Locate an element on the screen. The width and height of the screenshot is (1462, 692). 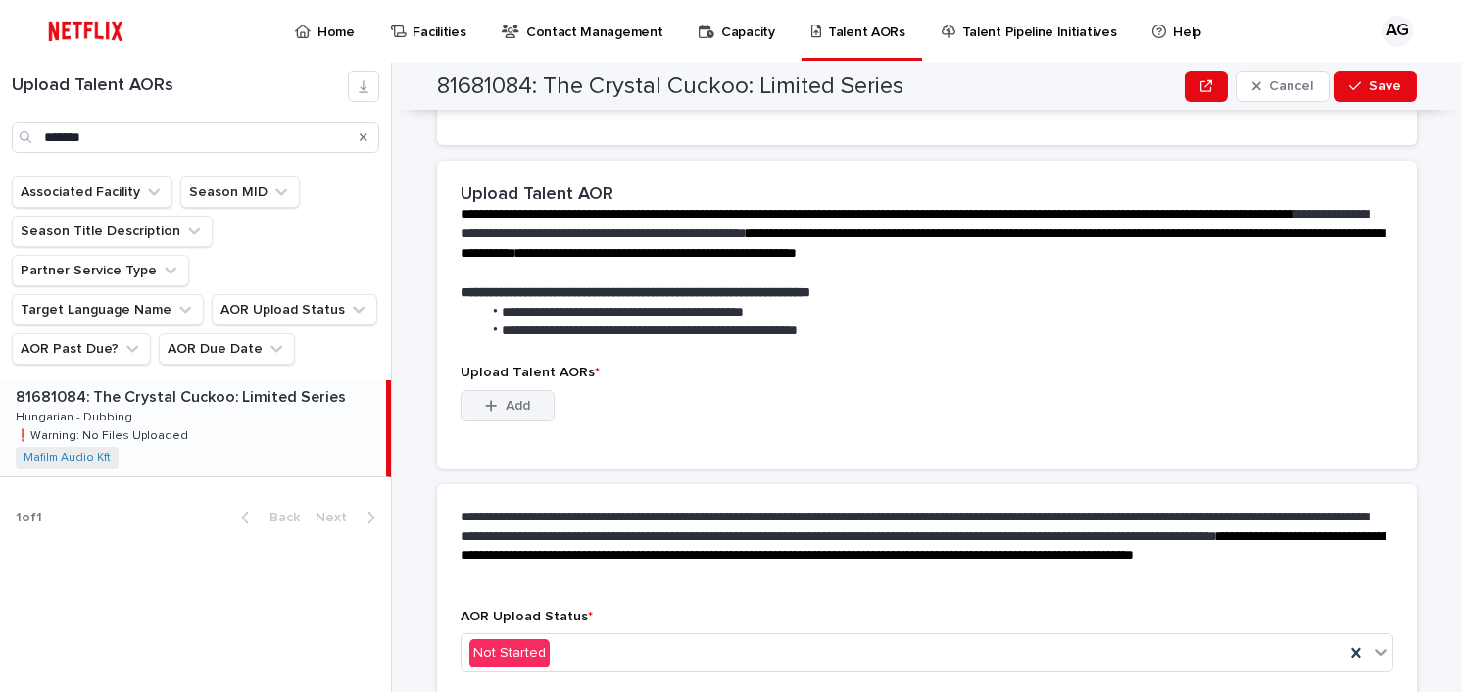
span: Upload Talent AORs is located at coordinates (530, 372).